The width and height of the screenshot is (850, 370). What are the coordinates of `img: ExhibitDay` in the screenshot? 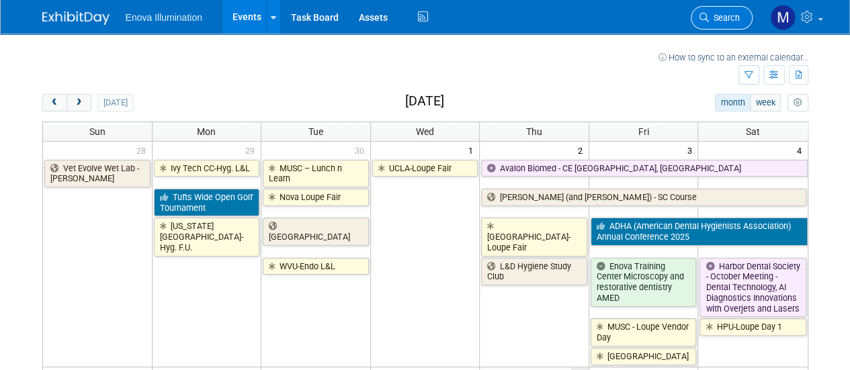 It's located at (76, 18).